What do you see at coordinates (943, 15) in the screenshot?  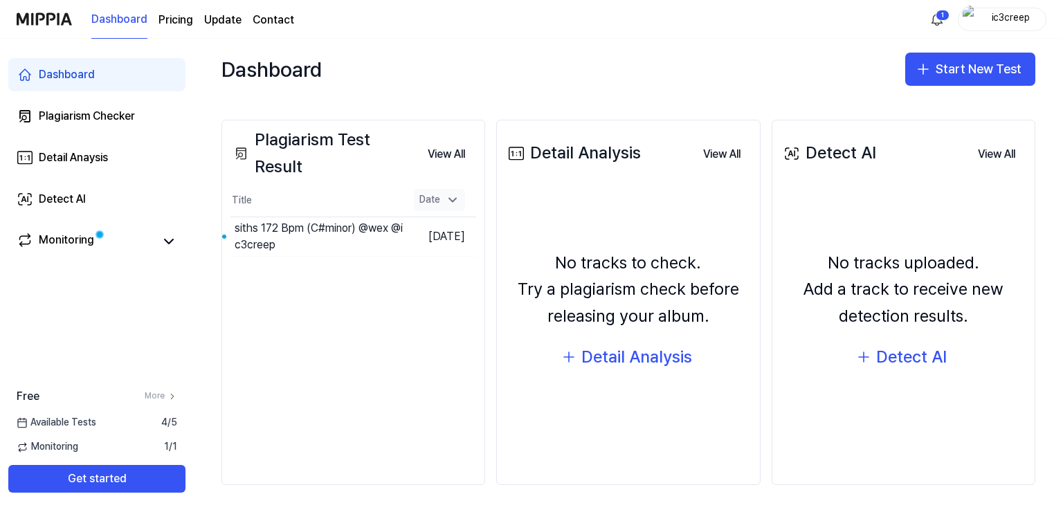 I see `div: 1` at bounding box center [943, 15].